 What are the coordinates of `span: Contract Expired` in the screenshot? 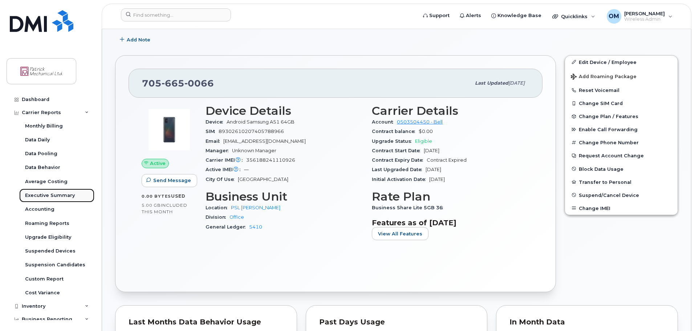 It's located at (447, 160).